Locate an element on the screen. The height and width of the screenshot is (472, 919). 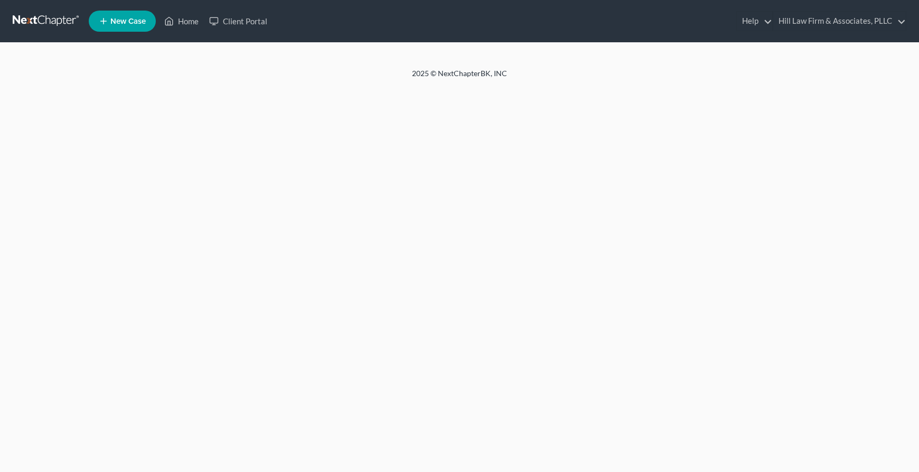
a: Hill Law Firm & Associates, PLLC is located at coordinates (839, 21).